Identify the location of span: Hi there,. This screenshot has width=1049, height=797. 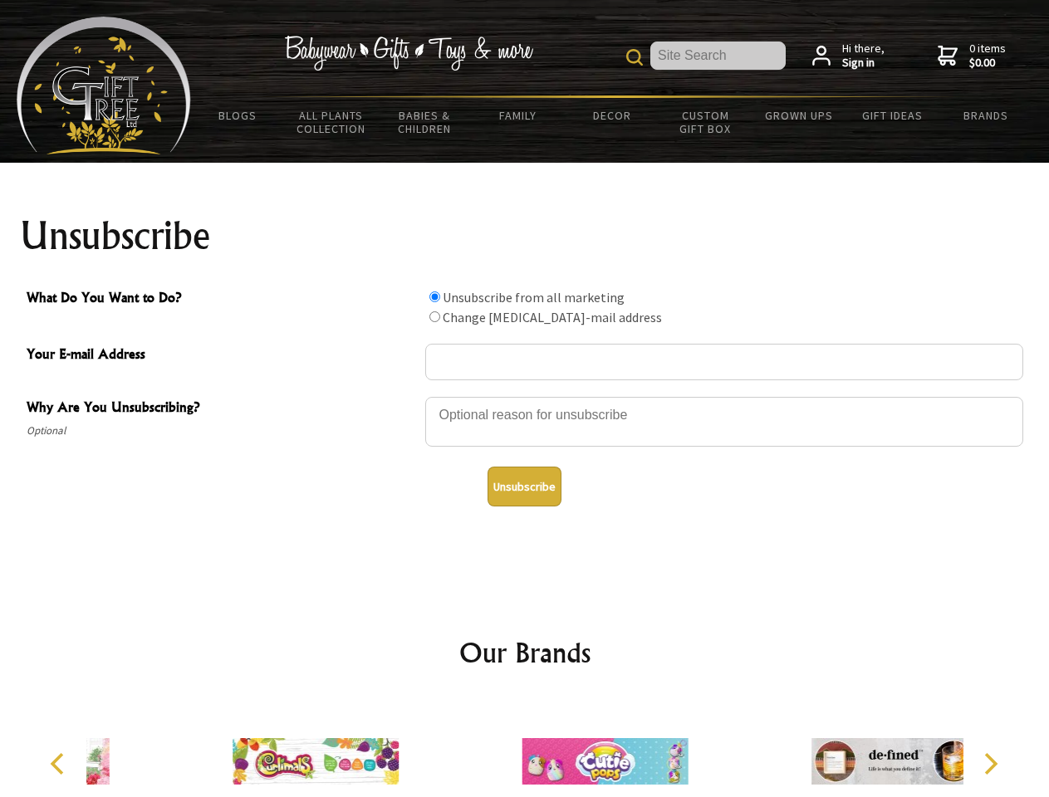
(863, 56).